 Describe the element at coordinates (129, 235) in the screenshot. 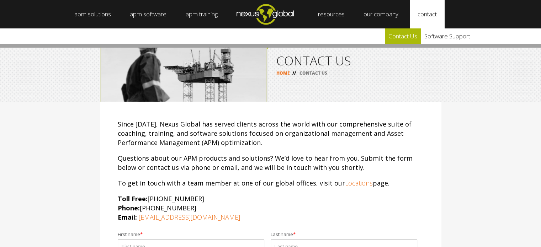

I see `span: First name` at that location.